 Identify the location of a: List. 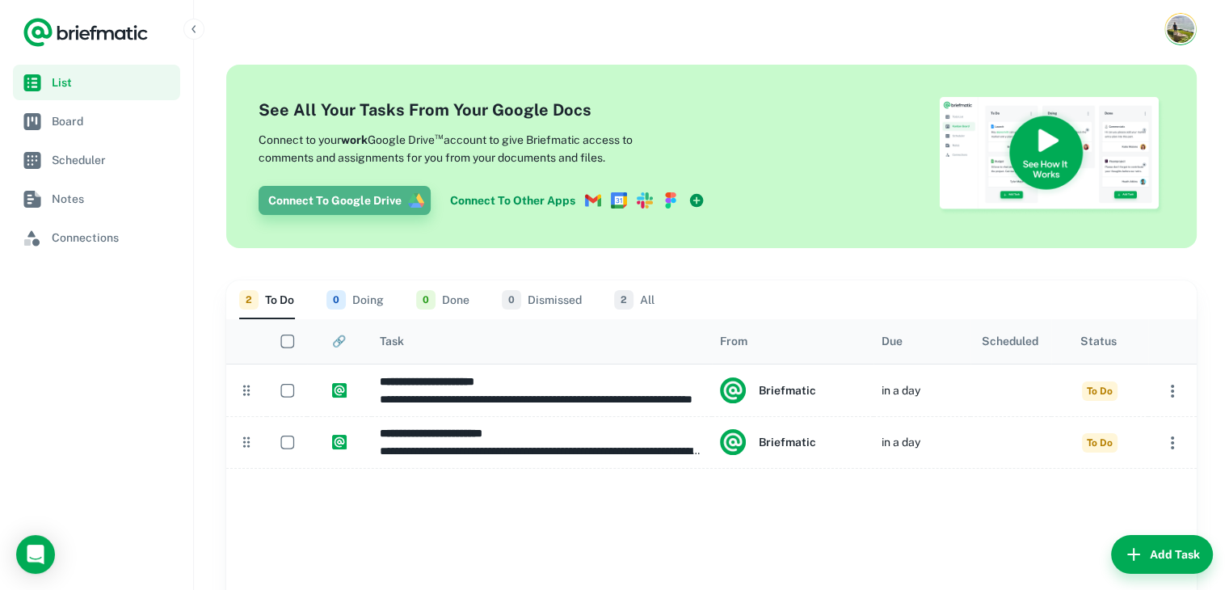
(96, 82).